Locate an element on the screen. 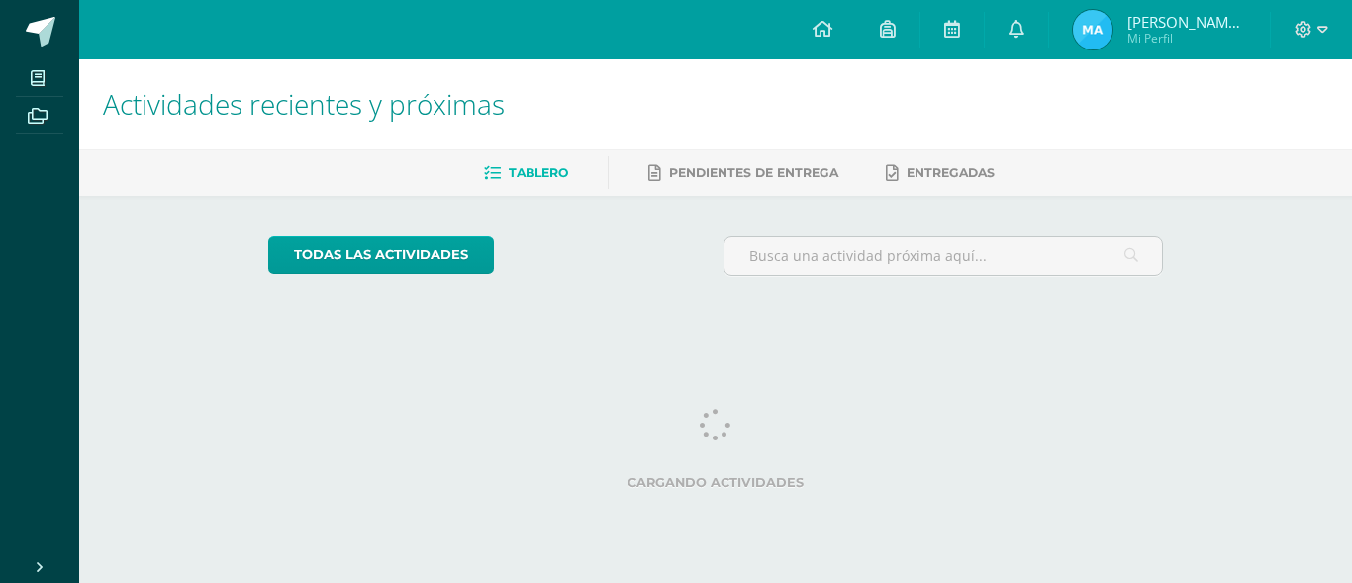  span: Pendientes de entrega is located at coordinates (753, 172).